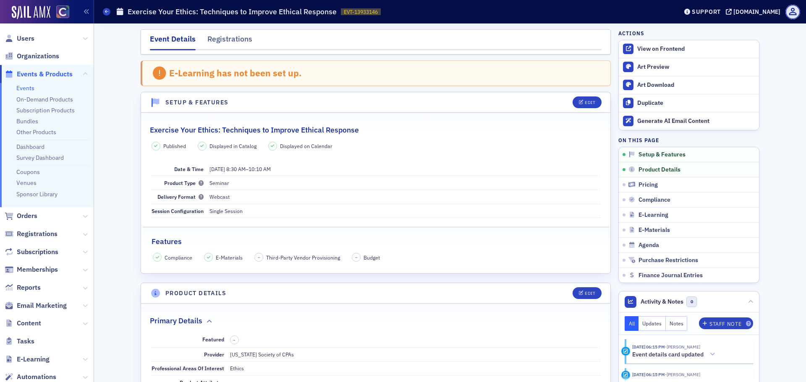  I want to click on span: Subscriptions, so click(37, 252).